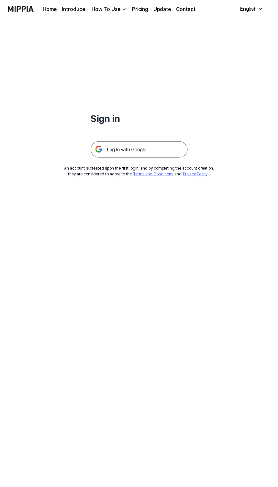 Image resolution: width=278 pixels, height=487 pixels. I want to click on img: 구글 로그인 버튼, so click(139, 149).